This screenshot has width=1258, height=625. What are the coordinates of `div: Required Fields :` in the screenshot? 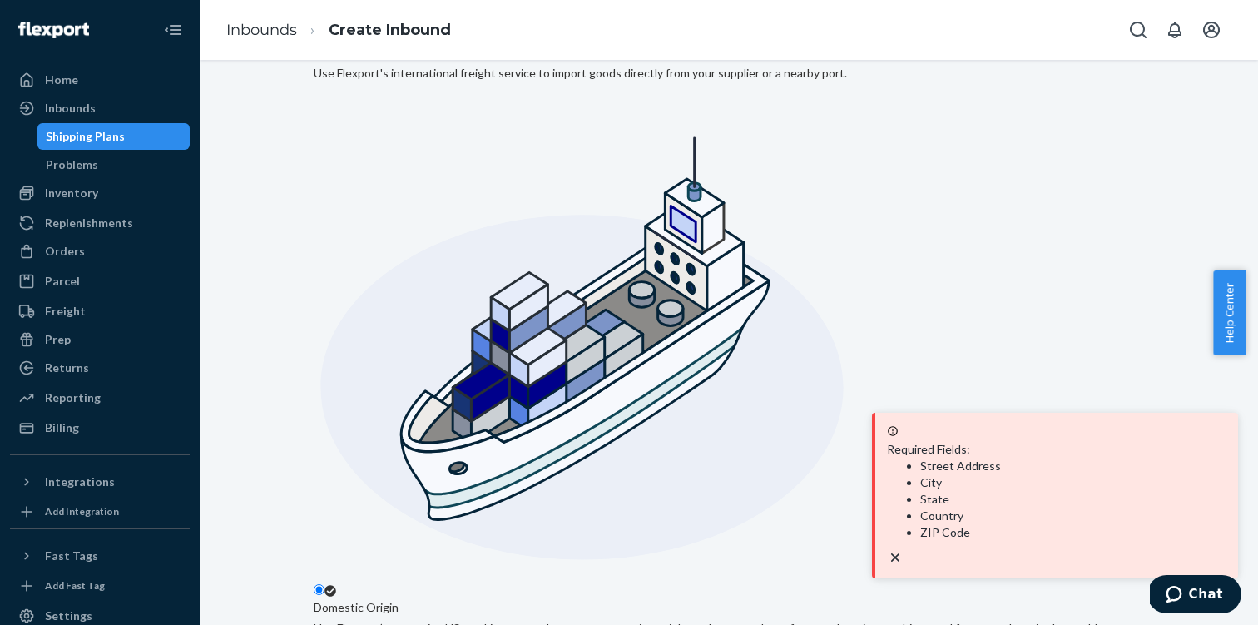 It's located at (1057, 491).